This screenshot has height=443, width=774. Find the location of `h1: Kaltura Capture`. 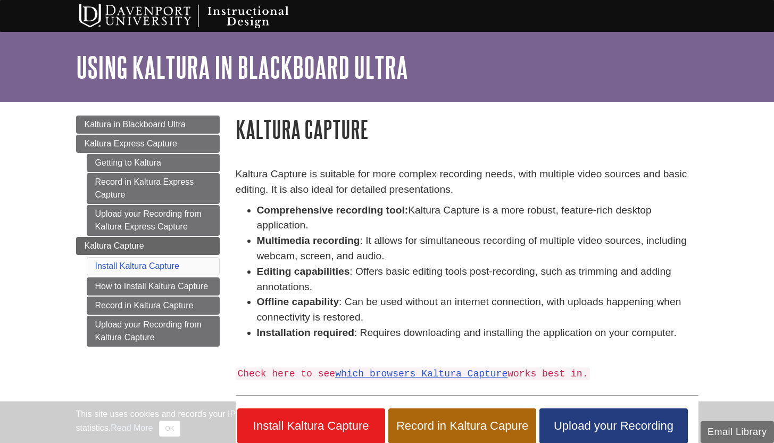

h1: Kaltura Capture is located at coordinates (467, 129).